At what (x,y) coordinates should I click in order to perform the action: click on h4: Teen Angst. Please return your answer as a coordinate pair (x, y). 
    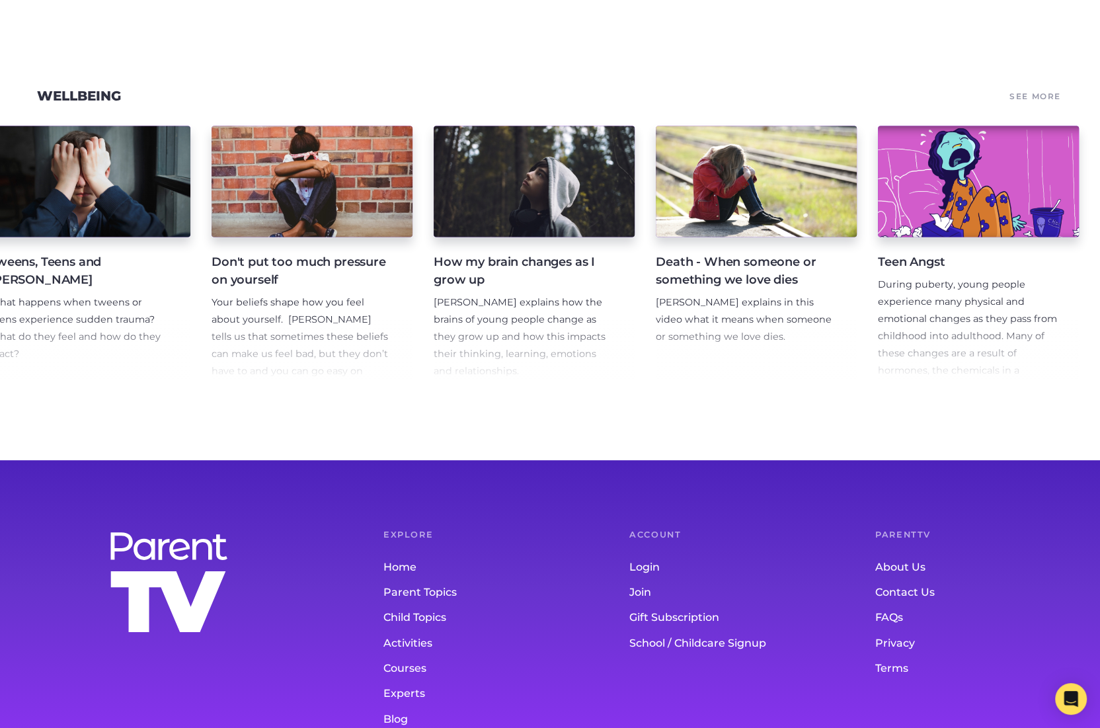
    Looking at the image, I should click on (968, 261).